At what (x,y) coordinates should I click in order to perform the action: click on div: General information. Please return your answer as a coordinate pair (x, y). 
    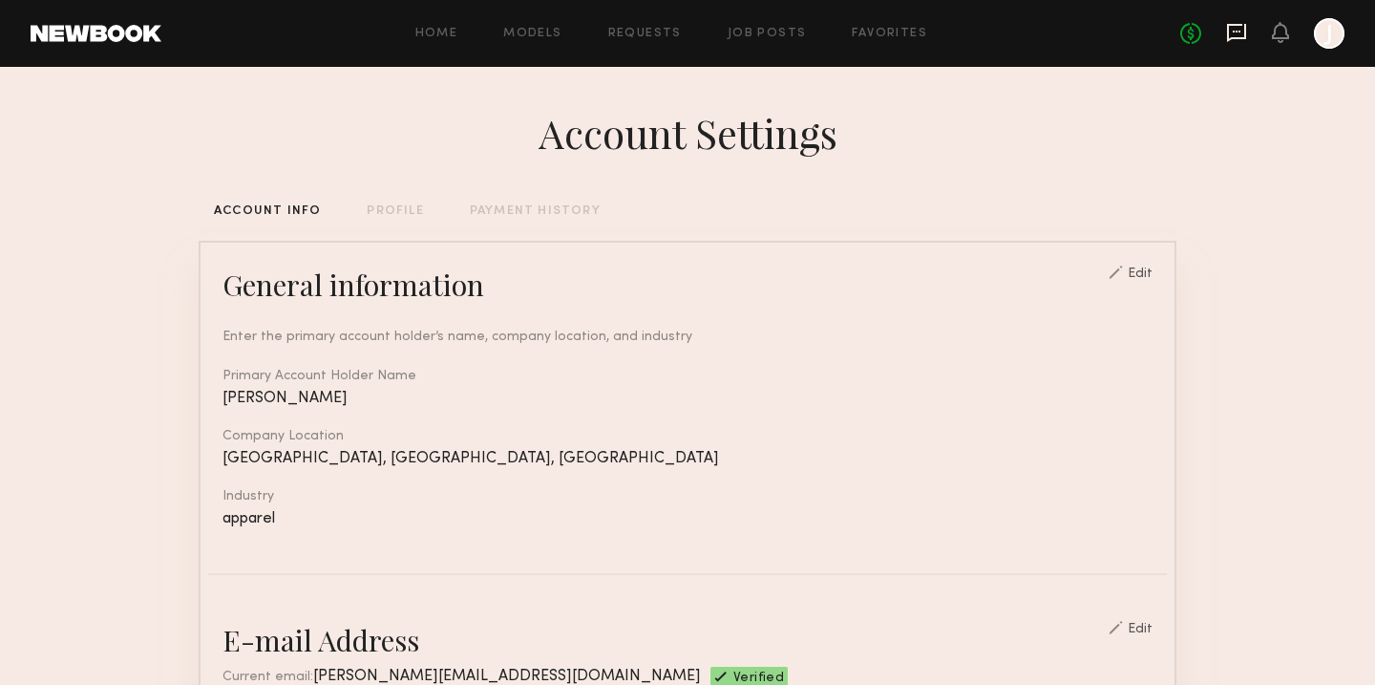
    Looking at the image, I should click on (353, 285).